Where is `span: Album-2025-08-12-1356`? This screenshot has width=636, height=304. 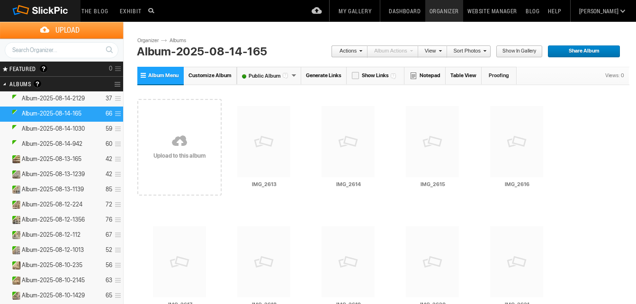 span: Album-2025-08-12-1356 is located at coordinates (53, 220).